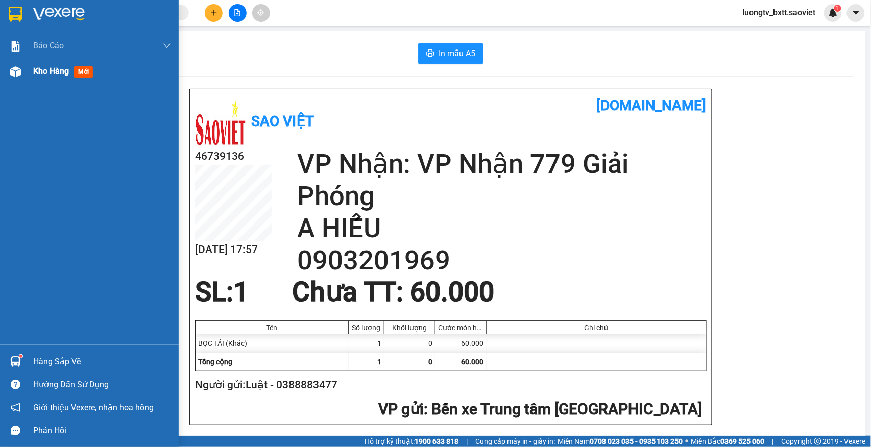 This screenshot has height=447, width=871. I want to click on strong: 0369 525 060, so click(743, 442).